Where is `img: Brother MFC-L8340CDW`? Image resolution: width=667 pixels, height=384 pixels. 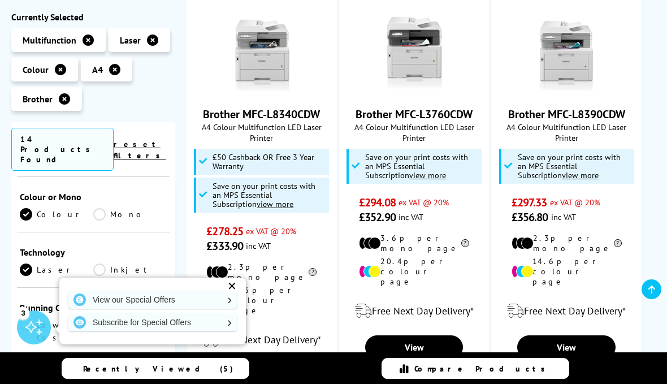
img: Brother MFC-L8340CDW is located at coordinates (262, 53).